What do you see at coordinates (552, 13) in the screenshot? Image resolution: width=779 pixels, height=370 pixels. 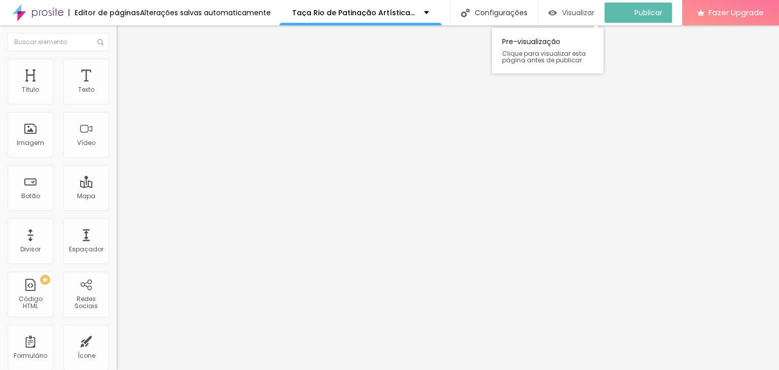 I see `img: view-1.svg` at bounding box center [552, 13].